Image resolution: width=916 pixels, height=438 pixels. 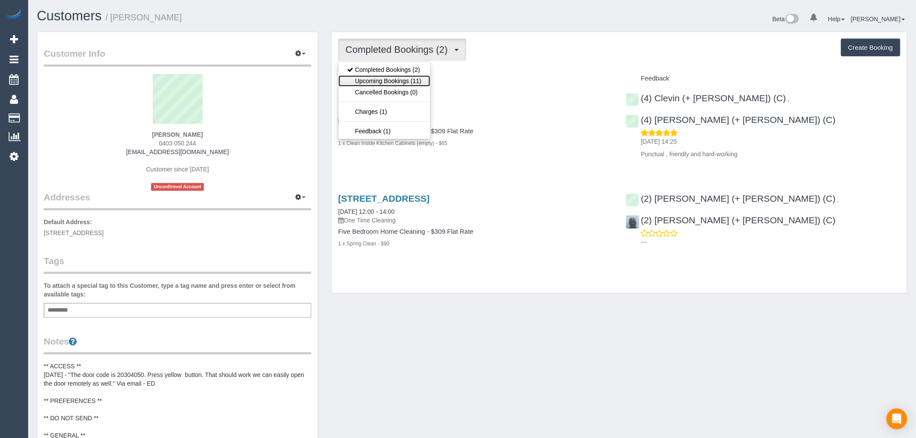 What do you see at coordinates (177, 290) in the screenshot?
I see `label: To attach a special tag to this Customer, type a tag name and press enter or select from availabl...` at bounding box center [177, 290].